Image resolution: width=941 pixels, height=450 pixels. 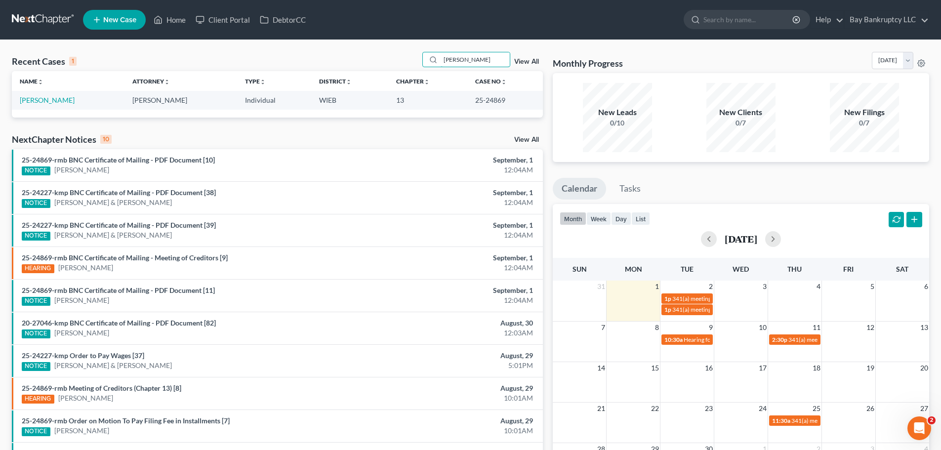 What do you see at coordinates (741, 112) in the screenshot?
I see `div: New Clients` at bounding box center [741, 112].